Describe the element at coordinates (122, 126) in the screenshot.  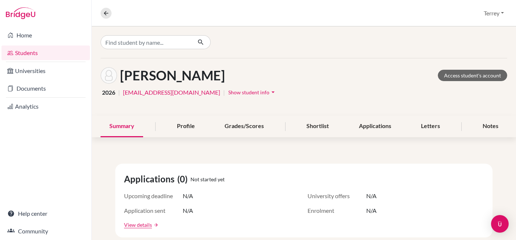
I see `div: Summary` at that location.